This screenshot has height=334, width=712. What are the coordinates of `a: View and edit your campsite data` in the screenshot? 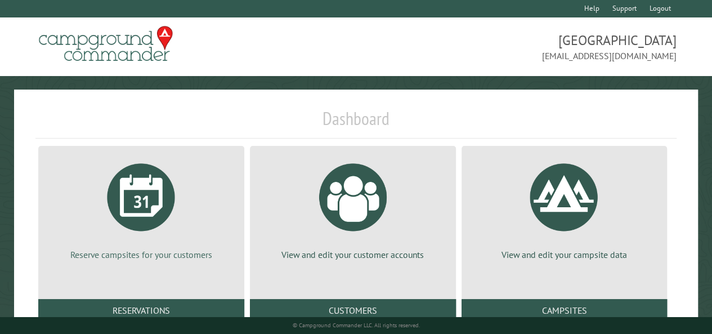 It's located at (565, 208).